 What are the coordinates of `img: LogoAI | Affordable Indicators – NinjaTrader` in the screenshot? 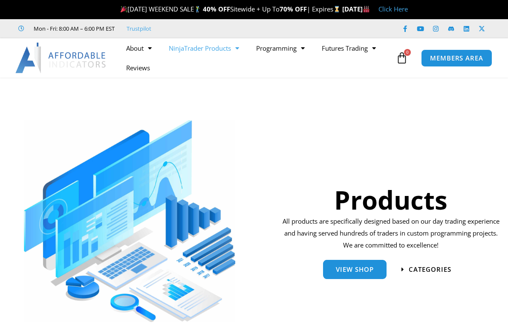 It's located at (61, 58).